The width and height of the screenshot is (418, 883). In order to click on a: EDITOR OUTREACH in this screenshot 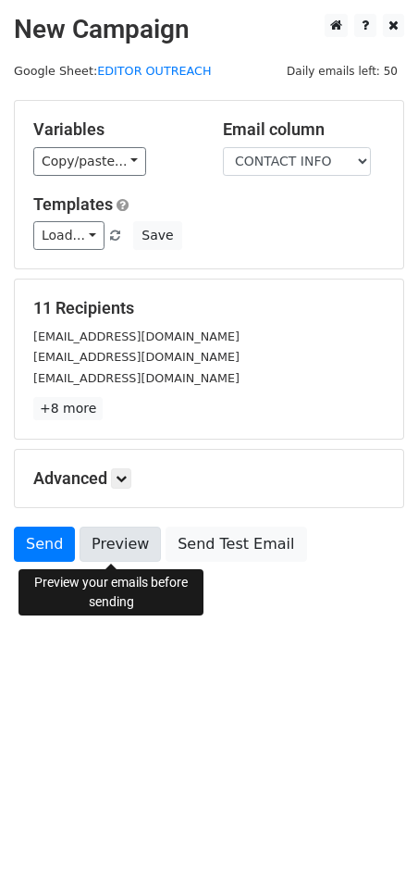, I will do `click(154, 70)`.